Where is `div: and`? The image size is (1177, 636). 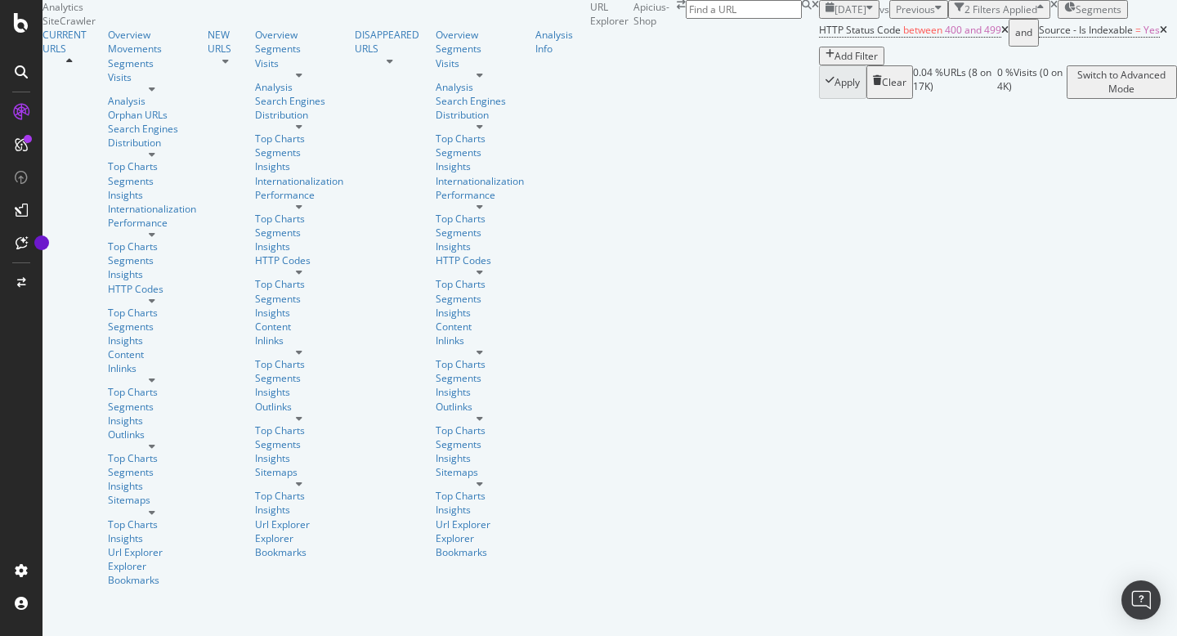
div: and is located at coordinates (1023, 33).